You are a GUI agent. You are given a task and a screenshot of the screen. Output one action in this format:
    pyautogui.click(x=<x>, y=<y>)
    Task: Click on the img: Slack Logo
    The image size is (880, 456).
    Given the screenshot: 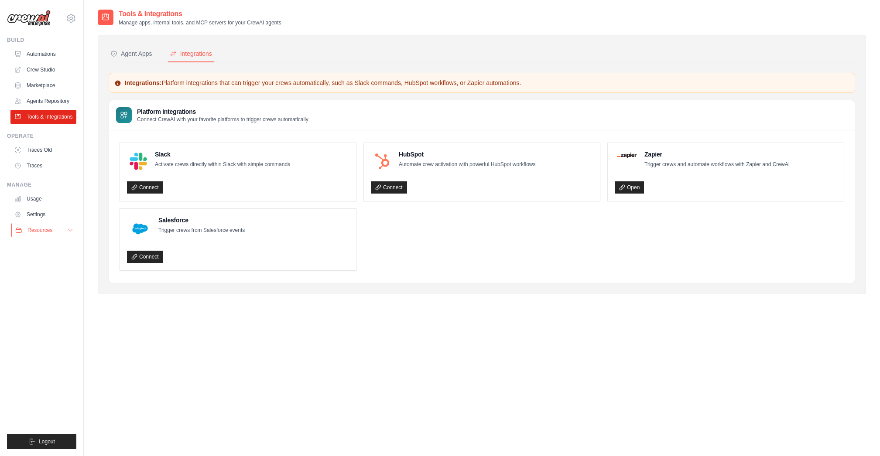 What is the action you would take?
    pyautogui.click(x=138, y=161)
    